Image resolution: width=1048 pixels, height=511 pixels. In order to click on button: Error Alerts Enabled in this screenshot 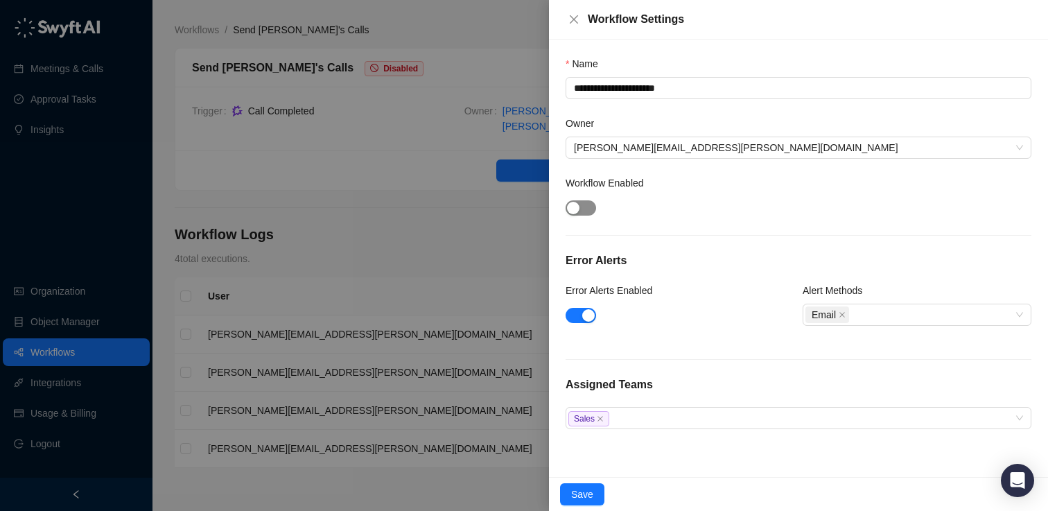, I will do `click(581, 315)`.